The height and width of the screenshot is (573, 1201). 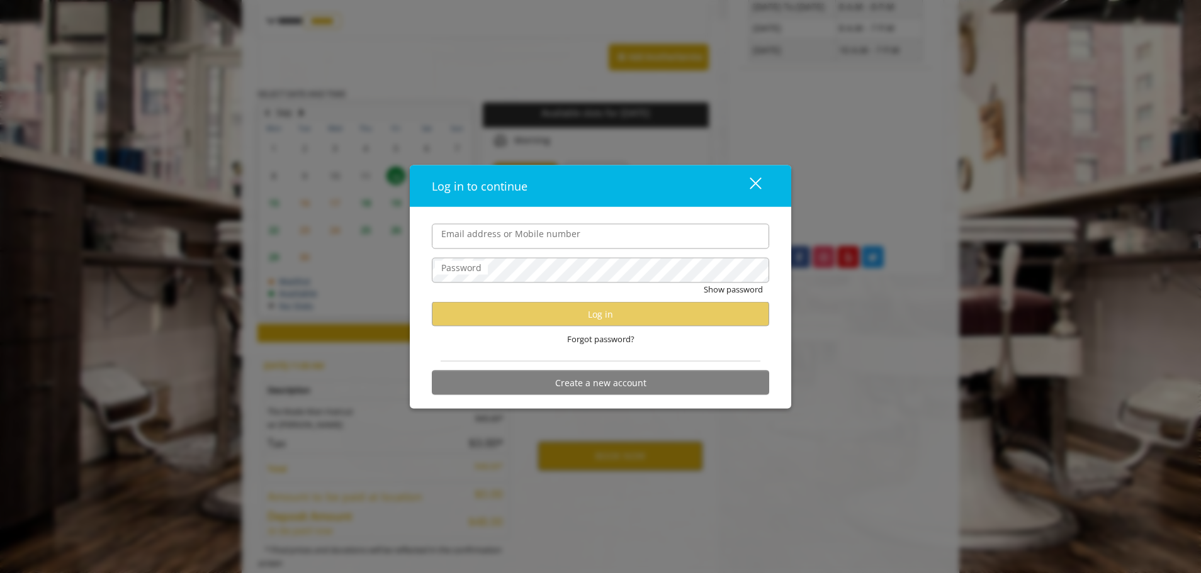 I want to click on span: Forgot password?, so click(x=601, y=339).